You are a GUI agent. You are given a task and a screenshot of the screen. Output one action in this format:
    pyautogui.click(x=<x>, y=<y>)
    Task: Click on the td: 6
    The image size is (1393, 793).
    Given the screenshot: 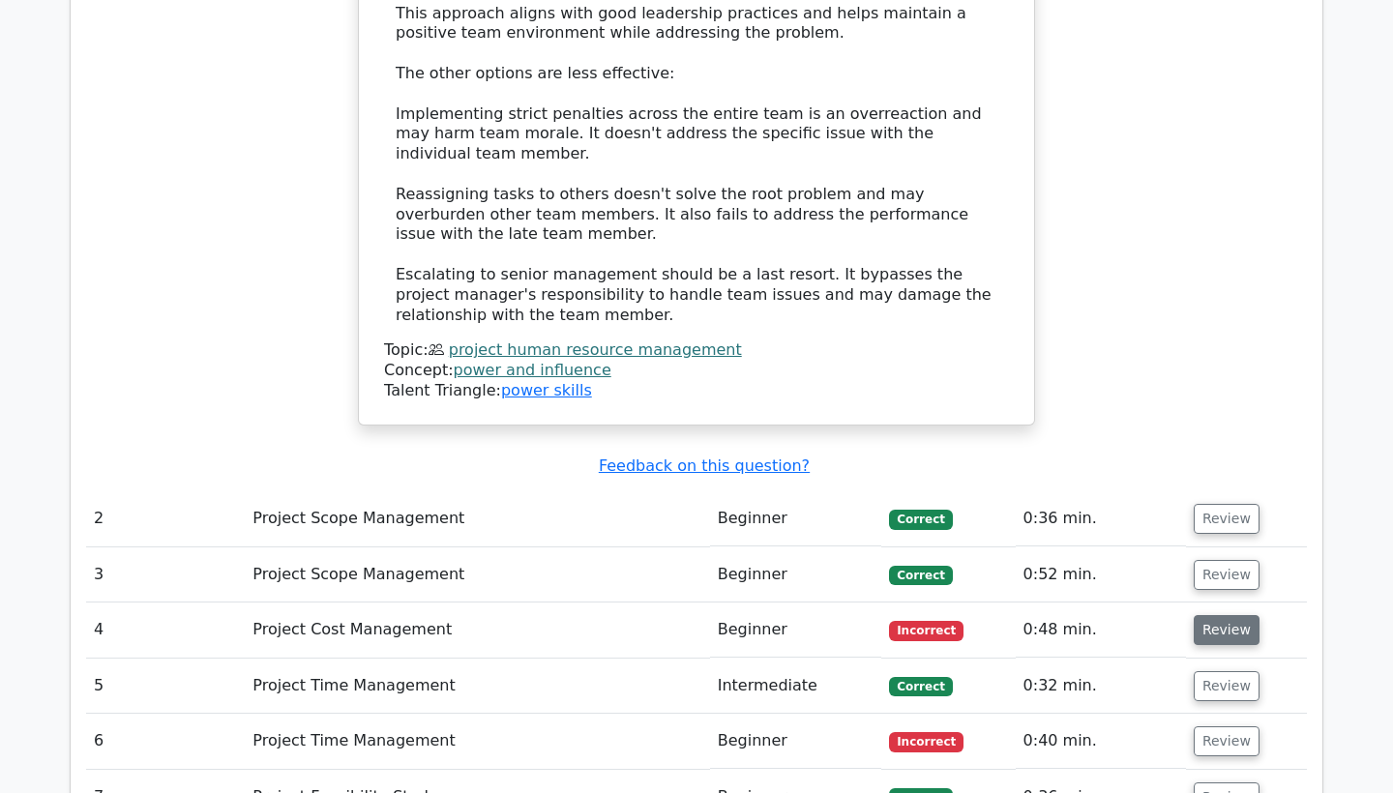 What is the action you would take?
    pyautogui.click(x=165, y=741)
    